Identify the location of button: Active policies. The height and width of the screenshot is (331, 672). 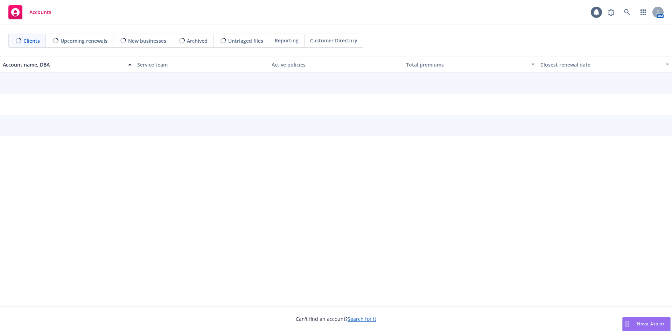
(336, 64).